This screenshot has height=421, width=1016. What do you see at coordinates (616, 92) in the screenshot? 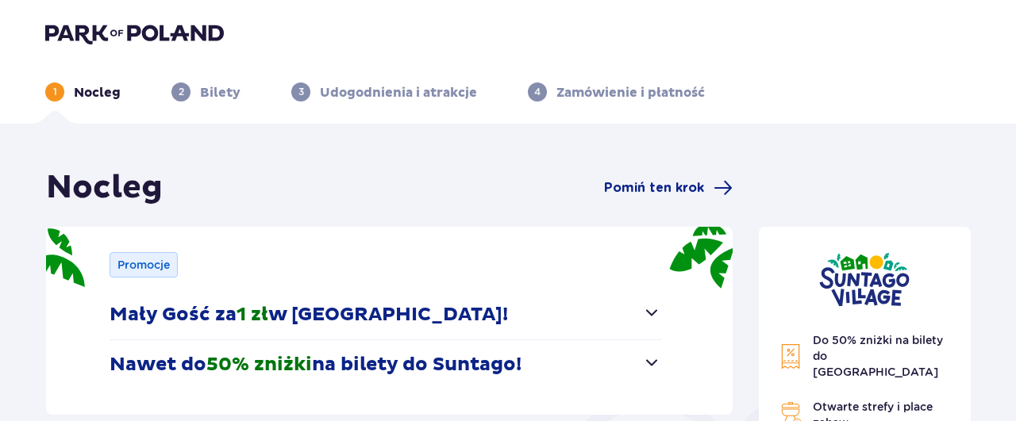
I see `div: 4Zamówienie i płatność` at bounding box center [616, 92].